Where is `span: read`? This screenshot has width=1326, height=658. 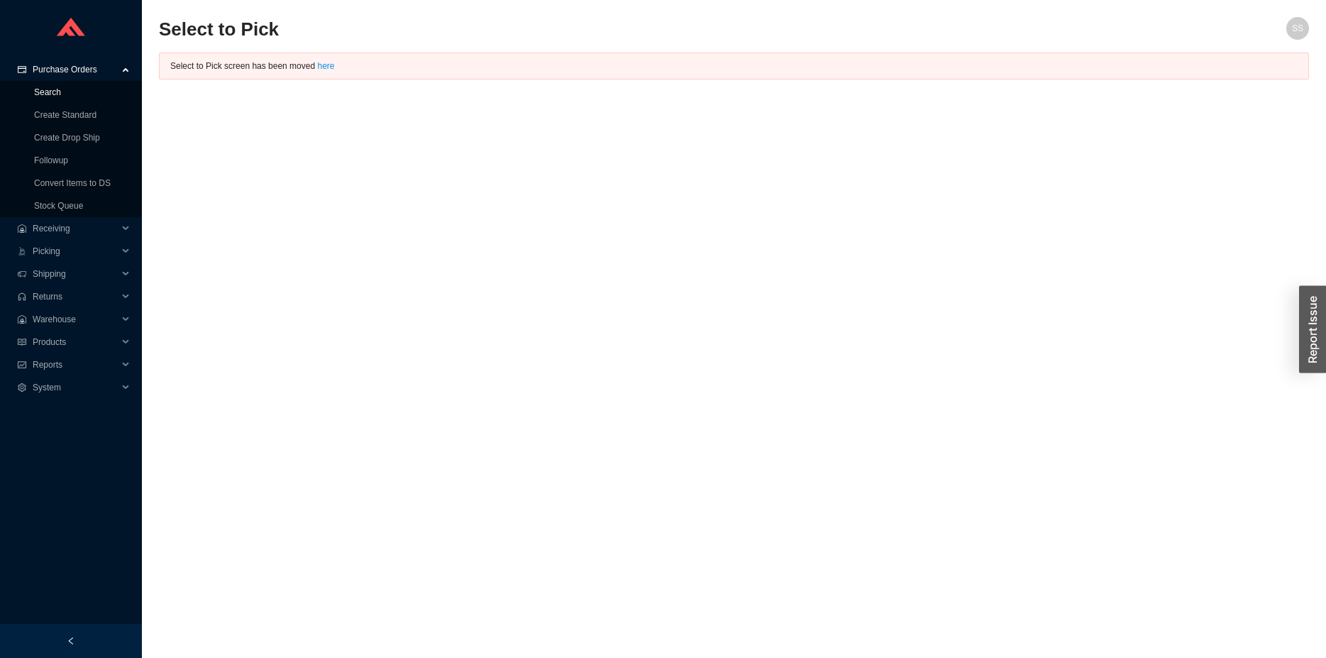
span: read is located at coordinates (22, 342).